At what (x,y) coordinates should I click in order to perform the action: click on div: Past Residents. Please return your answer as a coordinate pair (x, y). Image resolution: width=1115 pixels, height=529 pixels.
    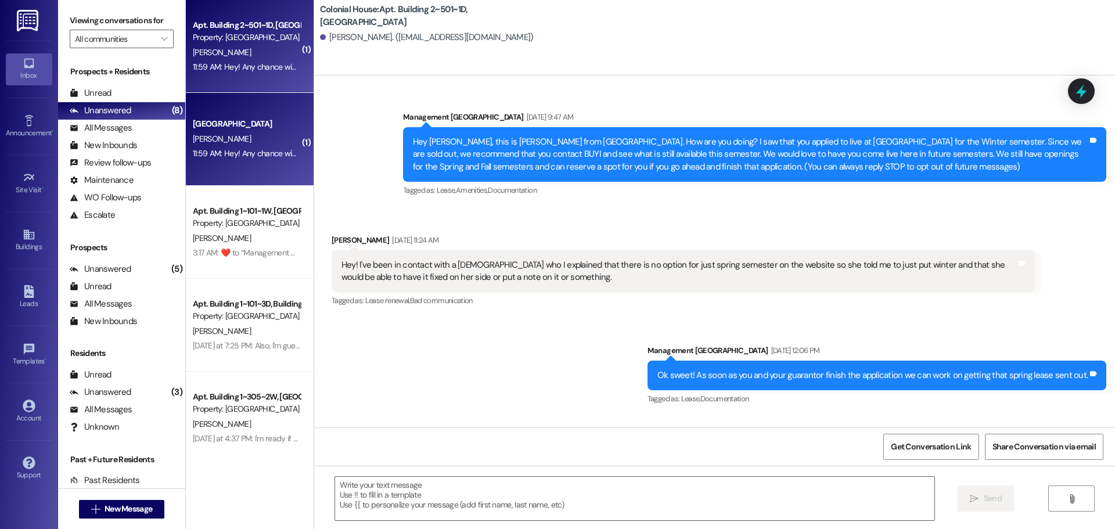
    Looking at the image, I should click on (105, 480).